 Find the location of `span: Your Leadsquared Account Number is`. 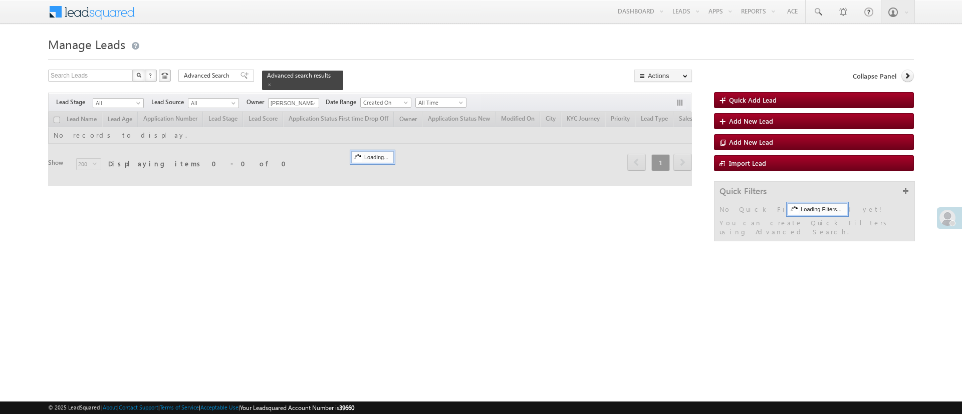

span: Your Leadsquared Account Number is is located at coordinates (297, 408).